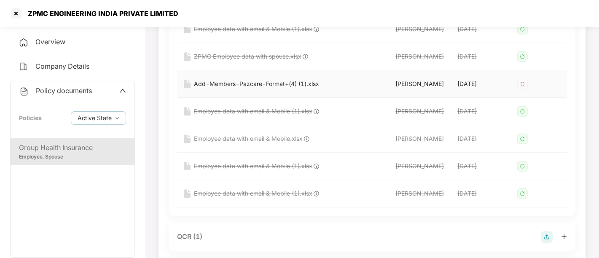 Image resolution: width=599 pixels, height=258 pixels. I want to click on img: svg+xml;base64,PHN2ZyB4bWxucz0iaHR0cDovL3d3dy53My5vcmcvMjAwMC9zdmciIHdpZHRoPSIyOCIgaGVpZ2h0PSIyOC..., so click(546, 237).